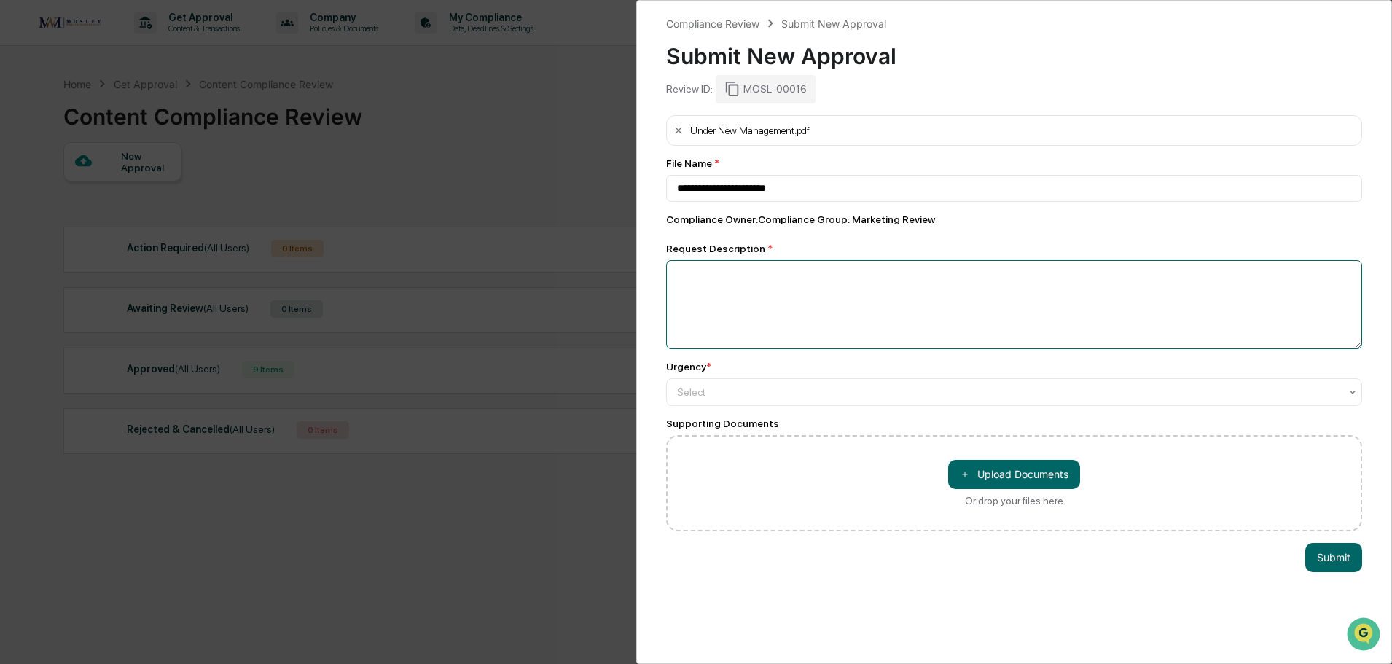  I want to click on div: Urgency, so click(689, 367).